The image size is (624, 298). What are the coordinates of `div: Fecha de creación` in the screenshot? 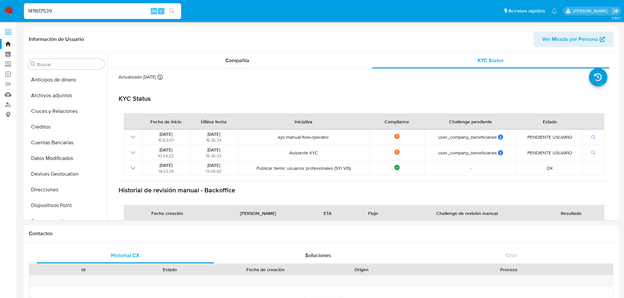 It's located at (266, 270).